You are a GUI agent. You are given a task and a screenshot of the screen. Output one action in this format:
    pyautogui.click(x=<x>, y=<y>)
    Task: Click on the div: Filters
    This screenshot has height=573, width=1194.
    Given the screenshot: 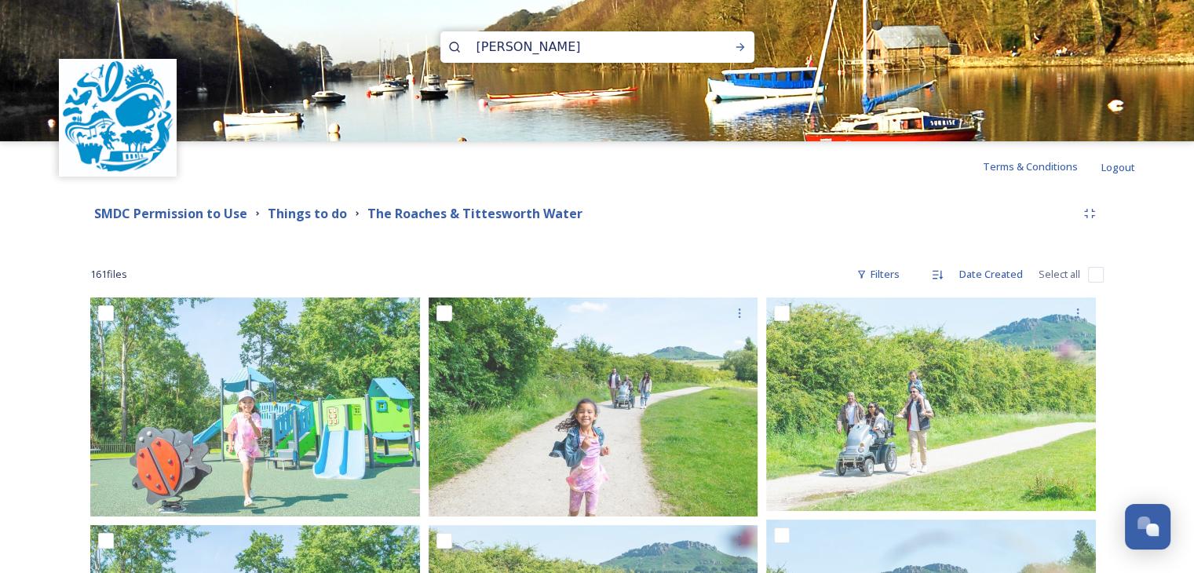 What is the action you would take?
    pyautogui.click(x=877, y=274)
    